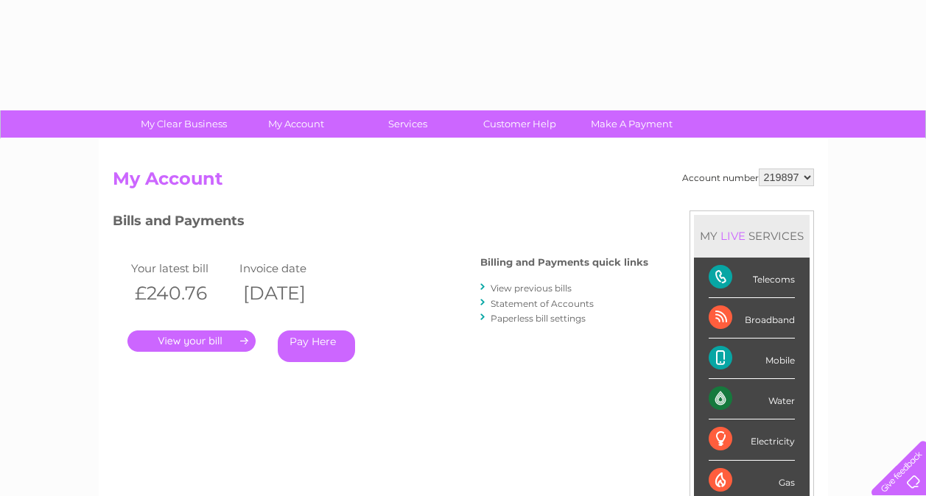 Image resolution: width=926 pixels, height=496 pixels. Describe the element at coordinates (564, 262) in the screenshot. I see `h4: Billing and Payments quick links` at that location.